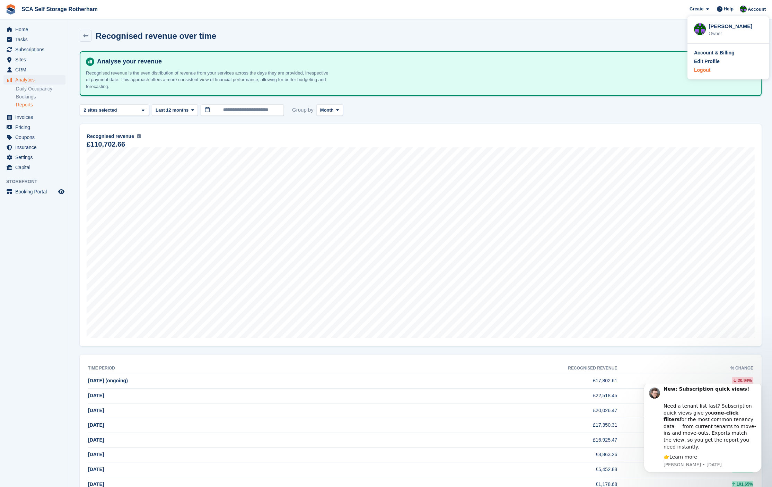 The height and width of the screenshot is (487, 772). What do you see at coordinates (757, 9) in the screenshot?
I see `span: Account` at bounding box center [757, 9].